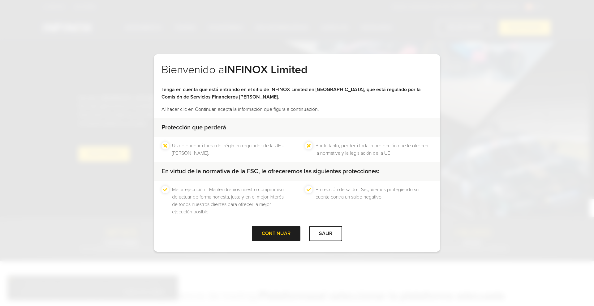 This screenshot has height=306, width=594. I want to click on p: Al hacer clic en Continuar, acepta la información que figura a continuación., so click(297, 109).